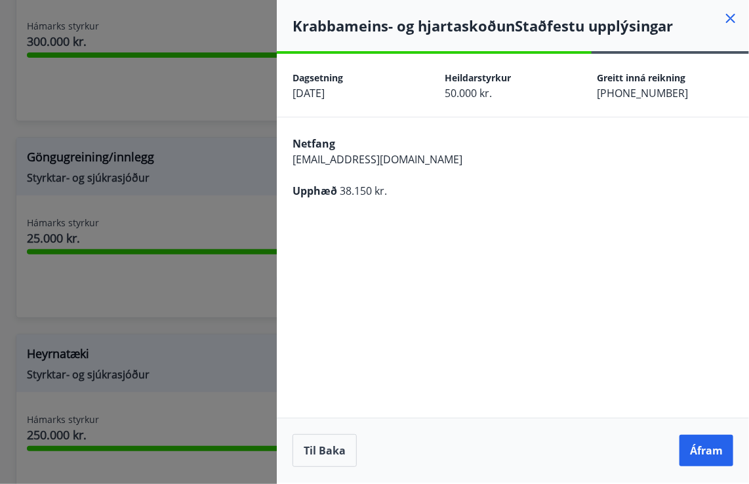  What do you see at coordinates (641, 77) in the screenshot?
I see `span: Greitt inná reikning` at bounding box center [641, 77].